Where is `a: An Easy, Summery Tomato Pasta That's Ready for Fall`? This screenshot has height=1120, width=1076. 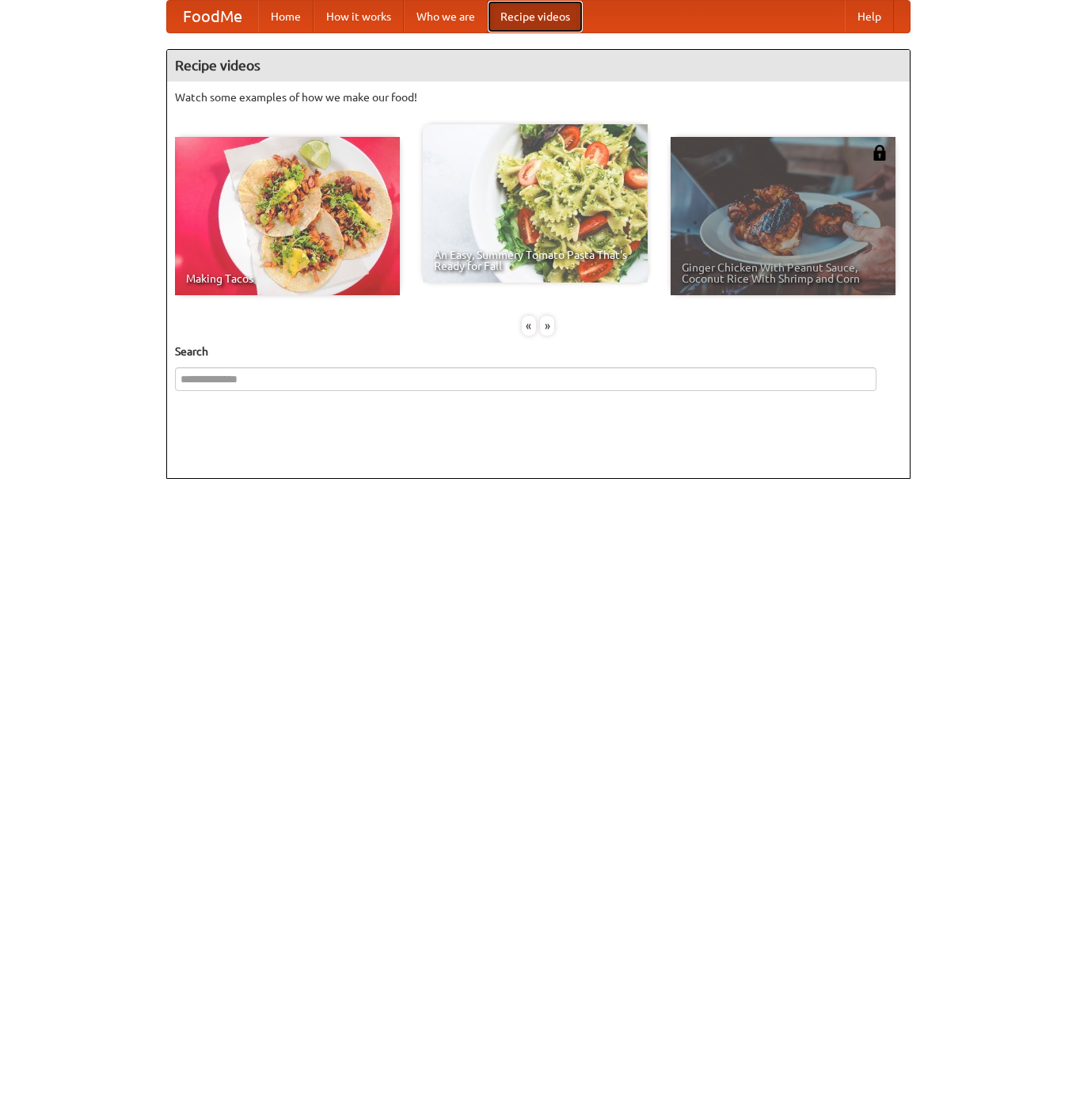
a: An Easy, Summery Tomato Pasta That's Ready for Fall is located at coordinates (536, 203).